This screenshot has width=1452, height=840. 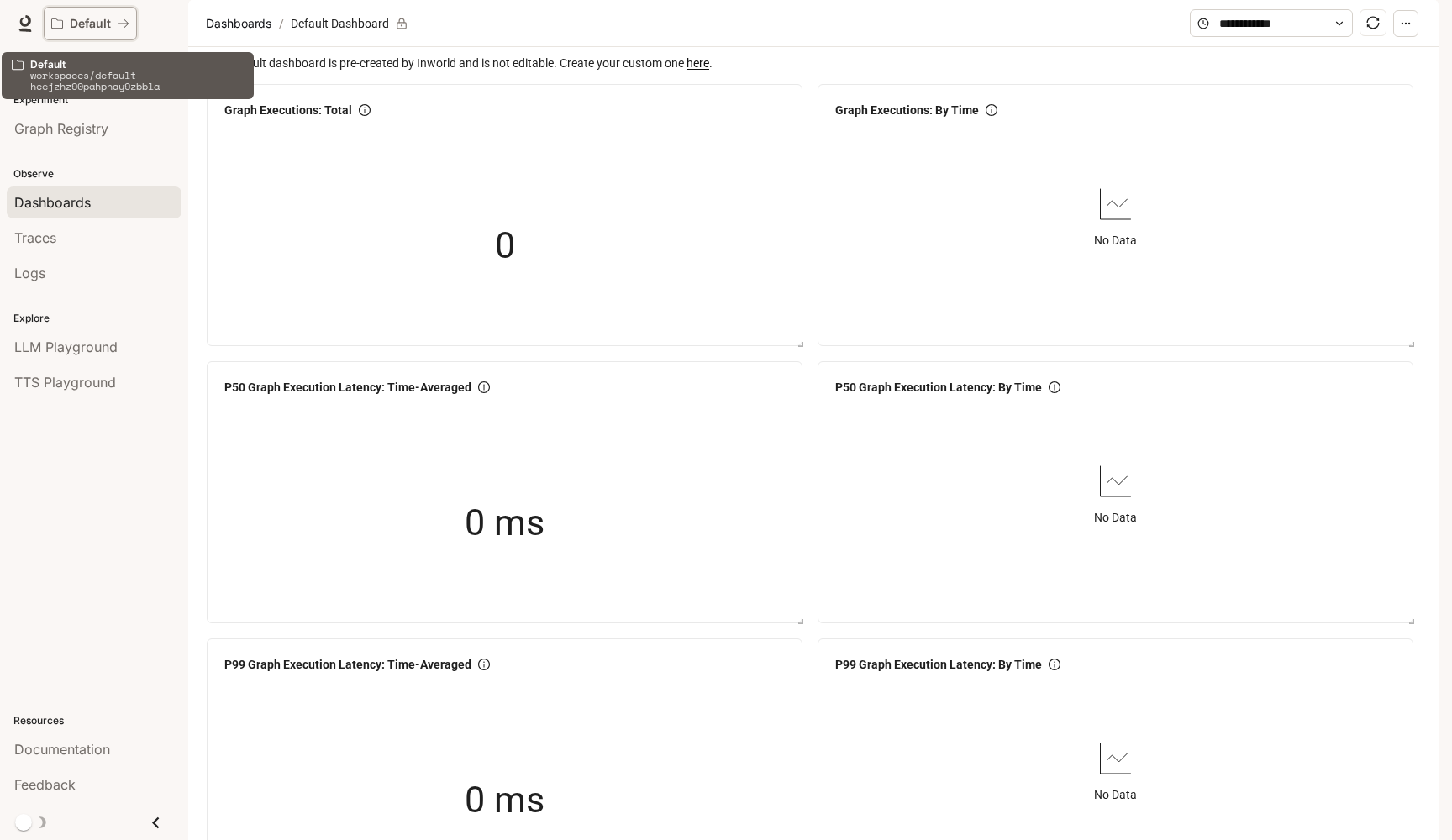 What do you see at coordinates (288, 110) in the screenshot?
I see `span: Graph Executions: Total` at bounding box center [288, 110].